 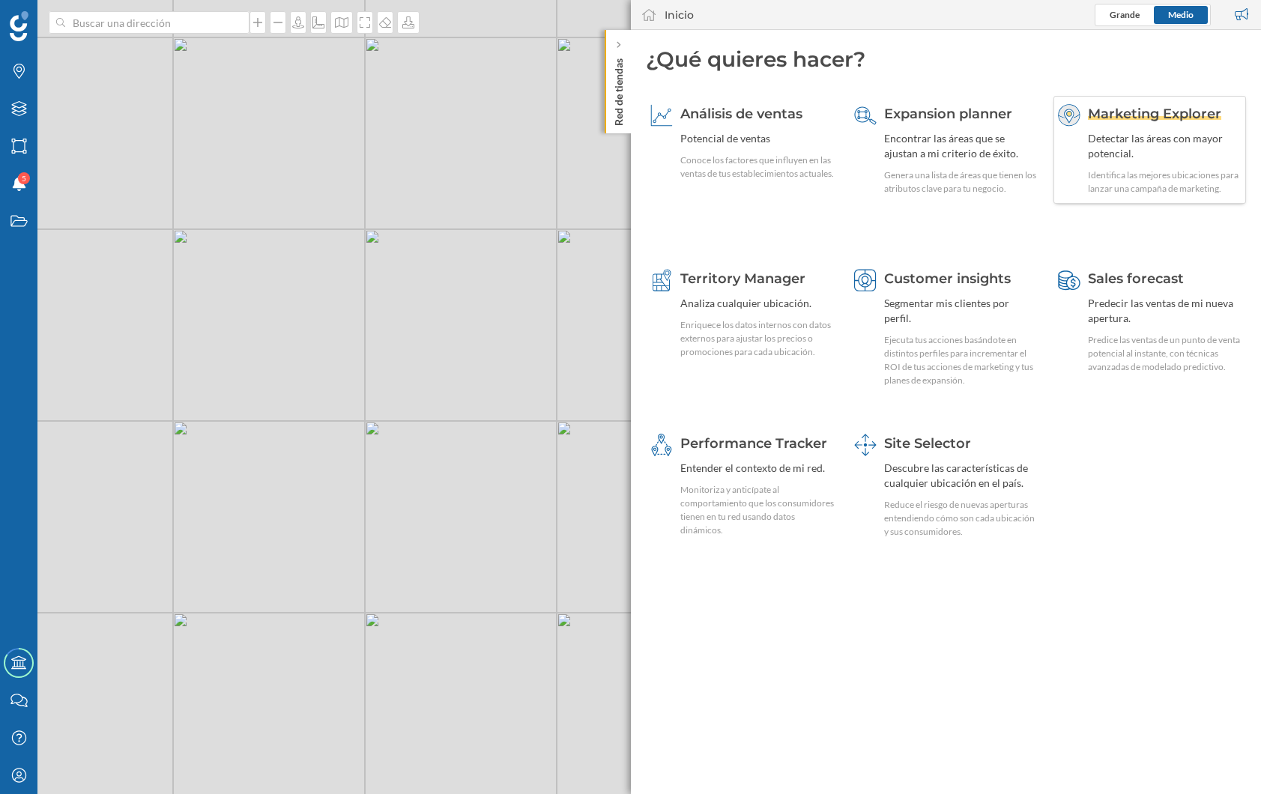 I want to click on div: Conoce los factores que influyen en las ventas de tus establecimientos actuales., so click(x=757, y=167).